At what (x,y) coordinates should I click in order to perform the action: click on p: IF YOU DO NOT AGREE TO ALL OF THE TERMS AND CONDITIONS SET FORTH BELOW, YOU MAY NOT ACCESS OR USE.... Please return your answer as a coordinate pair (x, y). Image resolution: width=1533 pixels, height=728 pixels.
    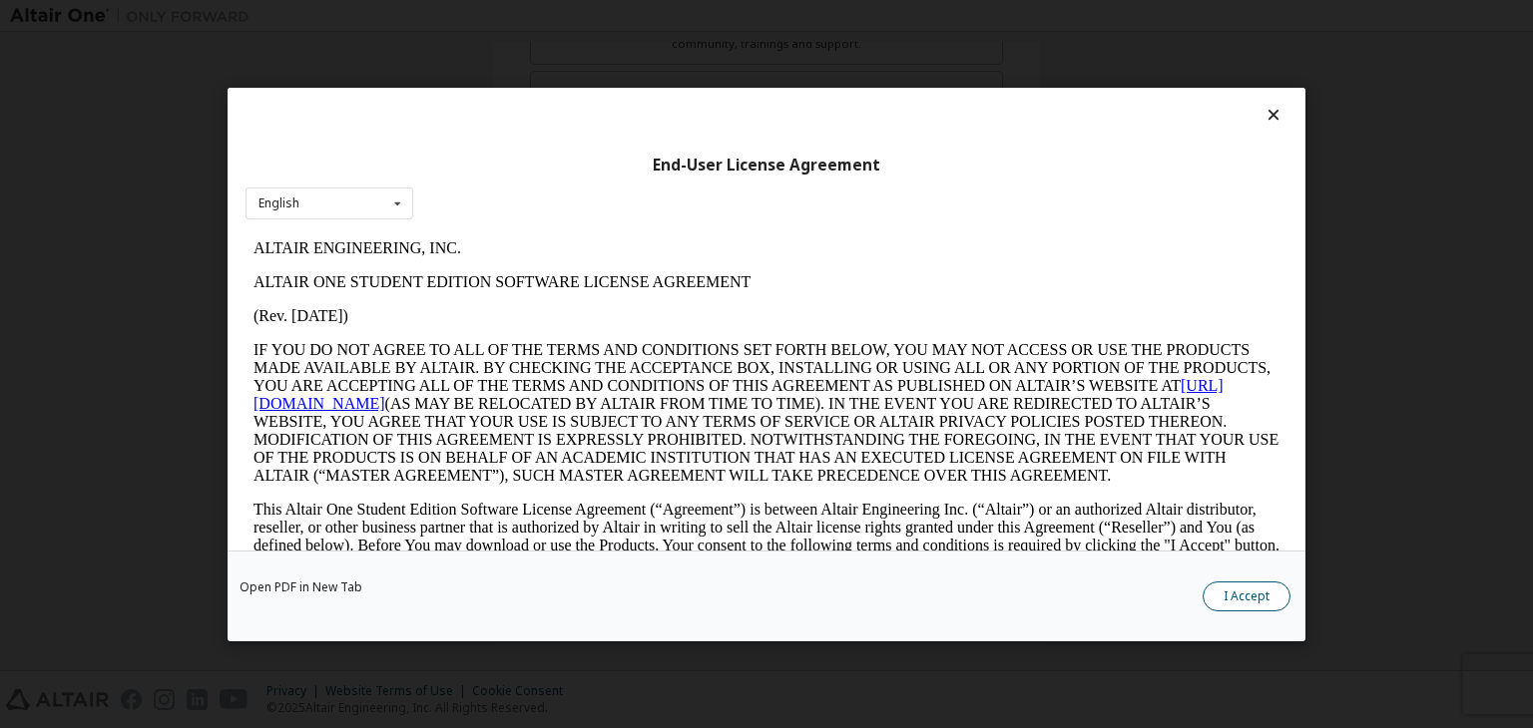
    Looking at the image, I should click on (521, 182).